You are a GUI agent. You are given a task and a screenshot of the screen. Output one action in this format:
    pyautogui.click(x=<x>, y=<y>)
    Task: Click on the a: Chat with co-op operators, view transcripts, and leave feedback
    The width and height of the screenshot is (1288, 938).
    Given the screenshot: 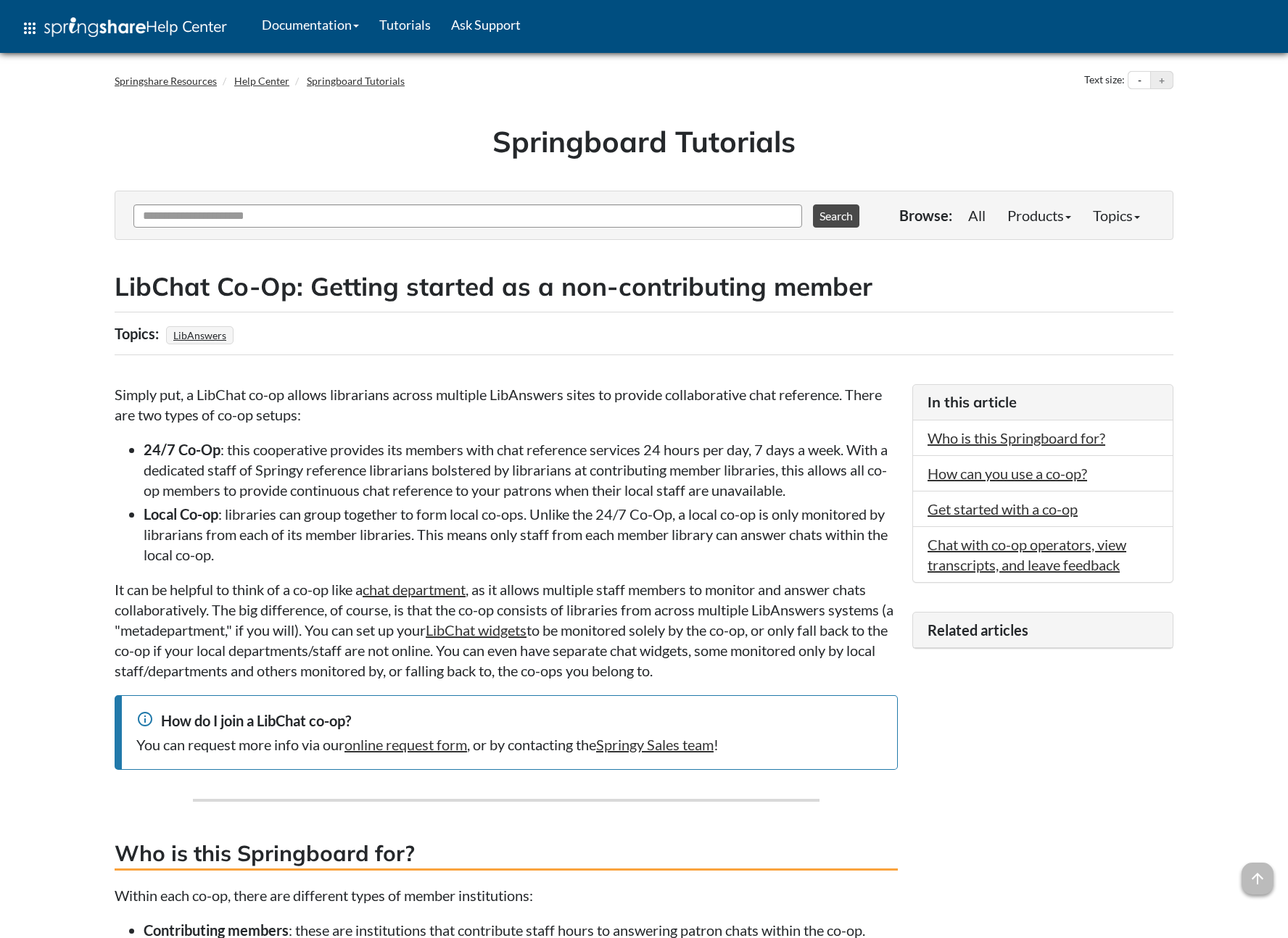 What is the action you would take?
    pyautogui.click(x=1027, y=554)
    